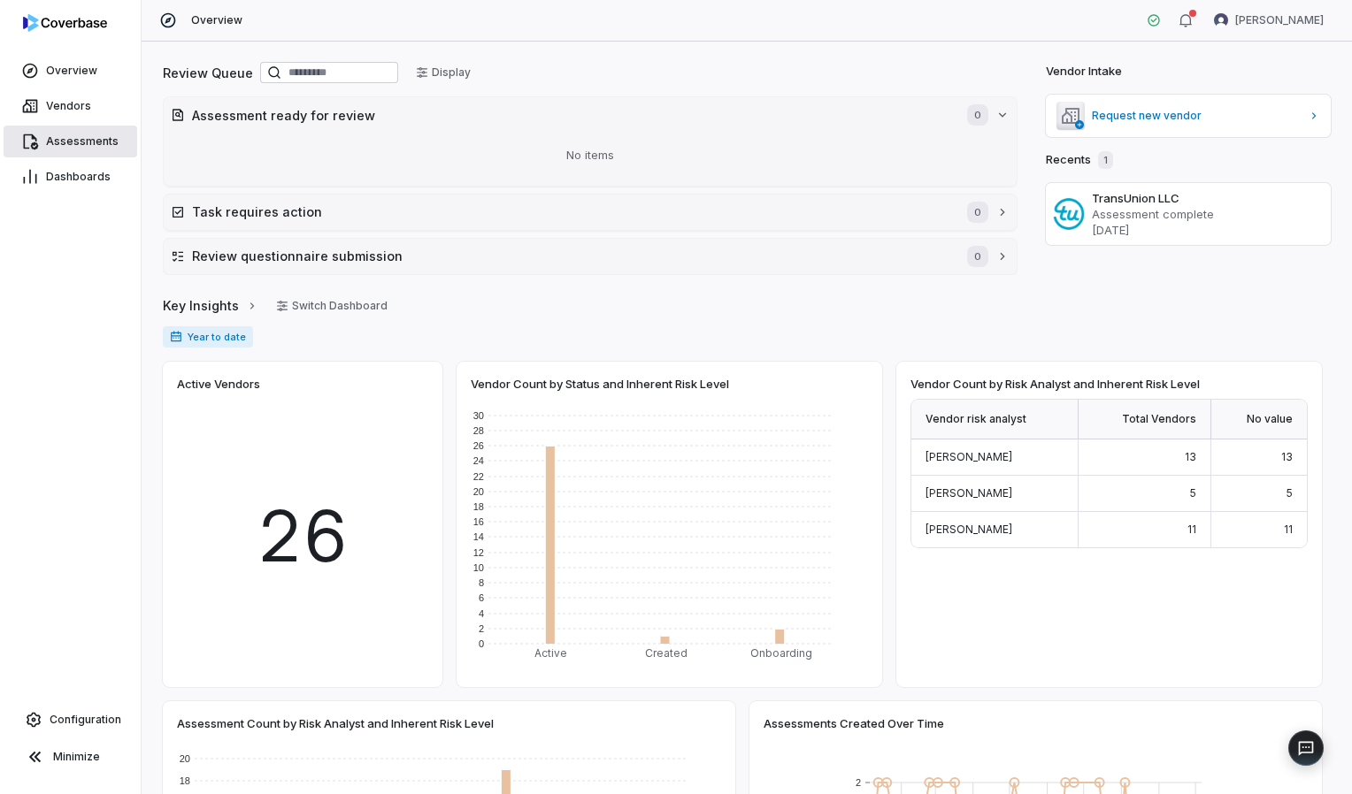 The width and height of the screenshot is (1352, 794). What do you see at coordinates (303, 536) in the screenshot?
I see `span: 26` at bounding box center [303, 536].